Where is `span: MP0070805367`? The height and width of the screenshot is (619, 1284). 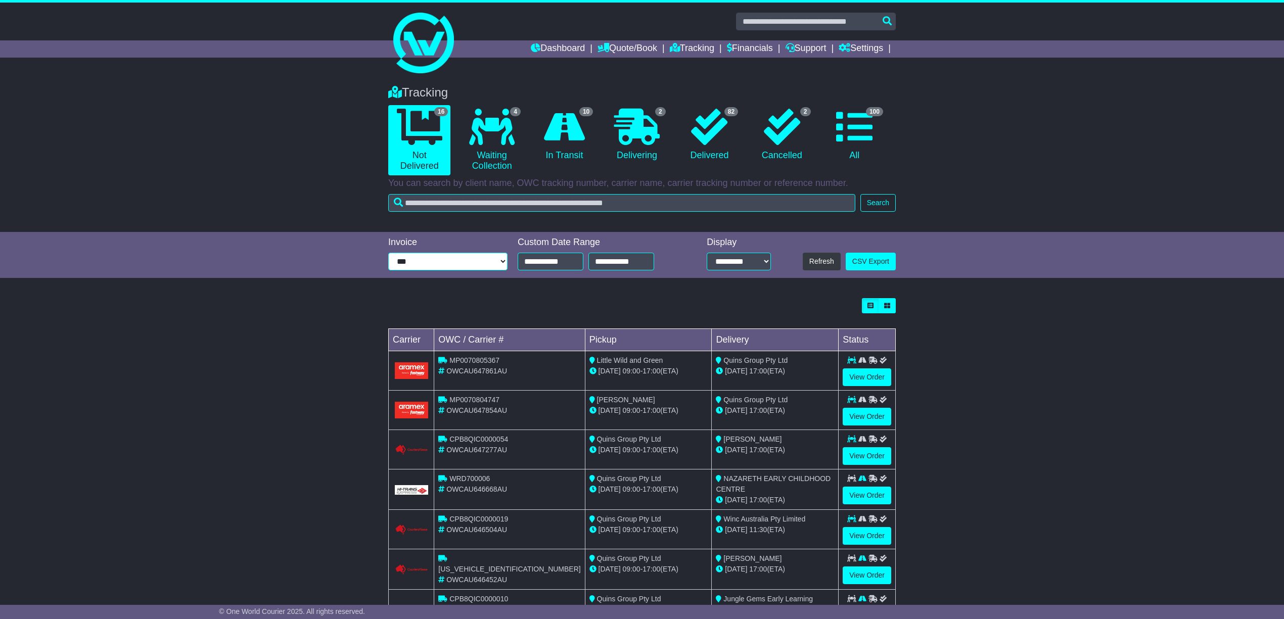 span: MP0070805367 is located at coordinates (474, 361).